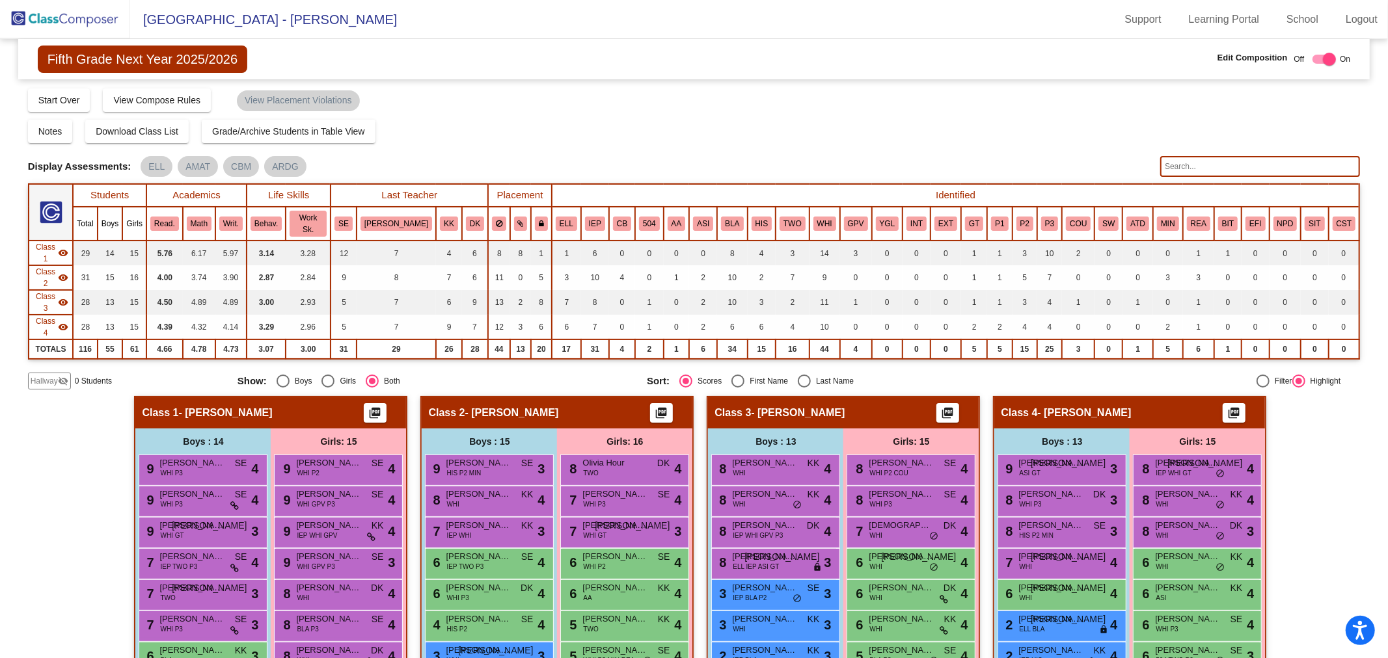 The image size is (1388, 658). Describe the element at coordinates (649, 224) in the screenshot. I see `th: 504 Plan` at that location.